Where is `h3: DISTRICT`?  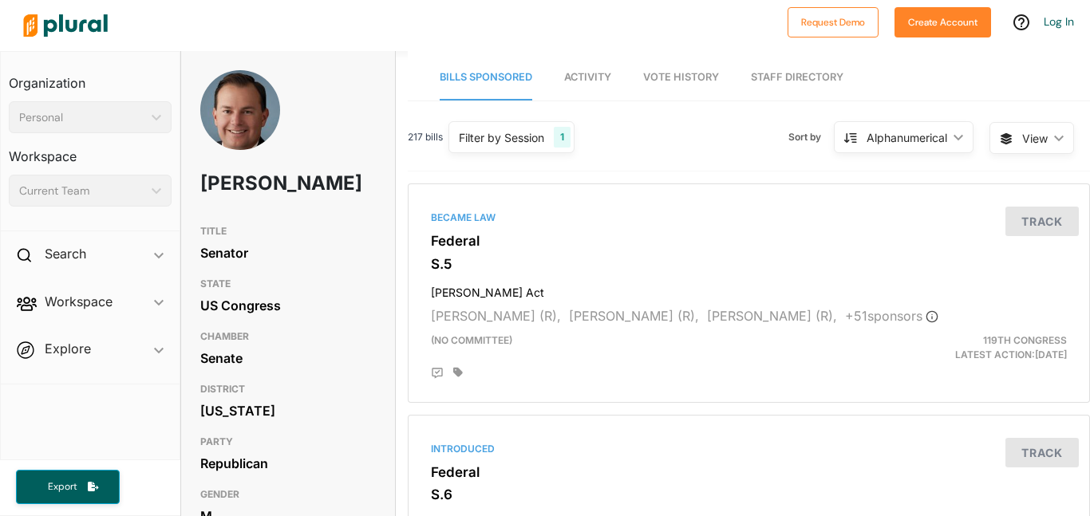
h3: DISTRICT is located at coordinates (288, 390).